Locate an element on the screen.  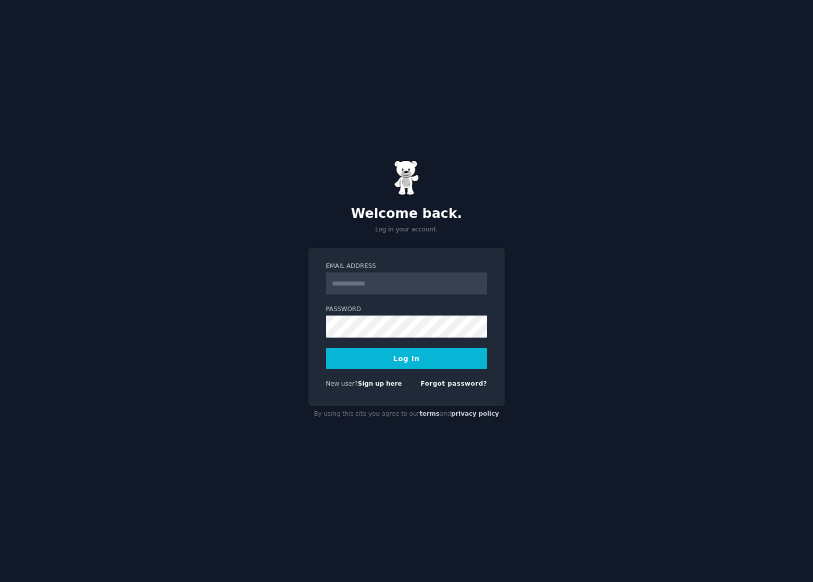
div: By using this site you agree to our and is located at coordinates (407, 414).